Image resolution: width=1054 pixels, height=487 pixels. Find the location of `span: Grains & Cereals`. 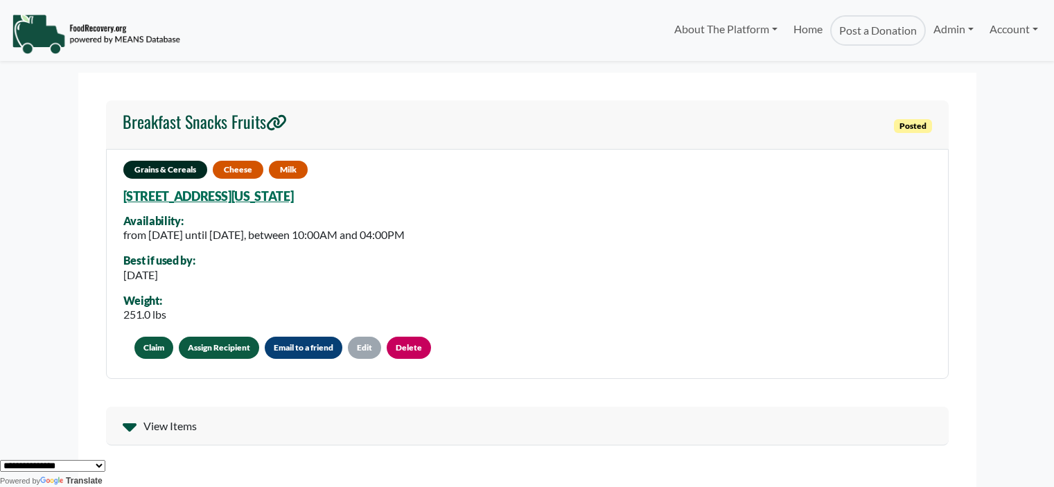

span: Grains & Cereals is located at coordinates (165, 170).